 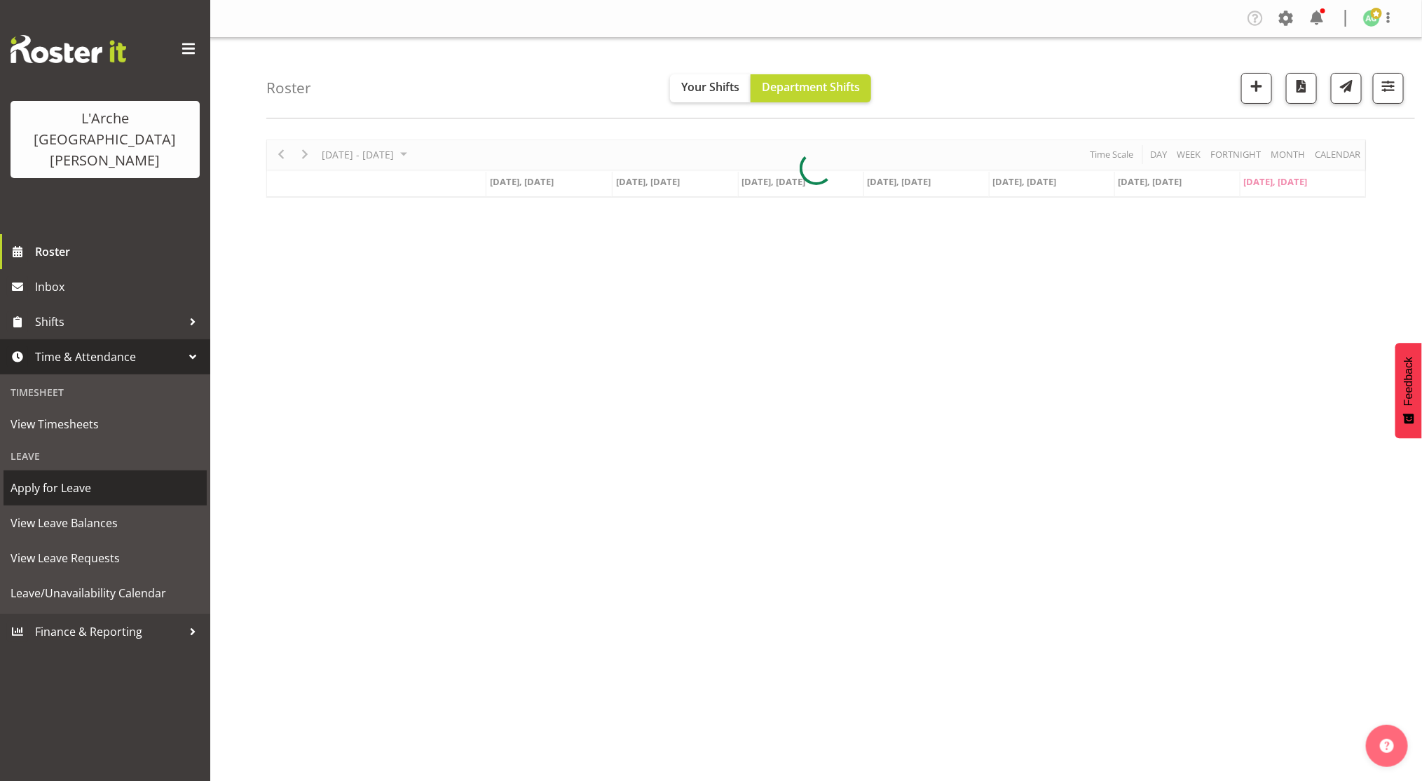 I want to click on span: View Leave Balances, so click(x=105, y=523).